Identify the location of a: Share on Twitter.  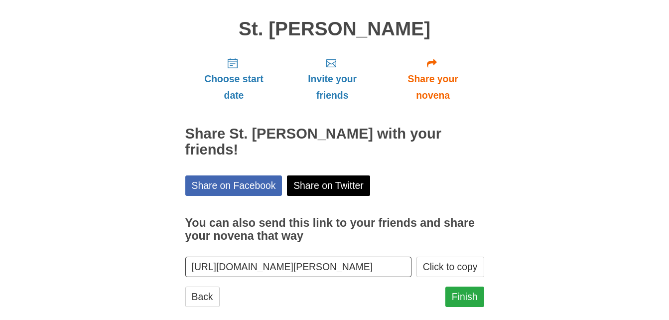
(328, 185).